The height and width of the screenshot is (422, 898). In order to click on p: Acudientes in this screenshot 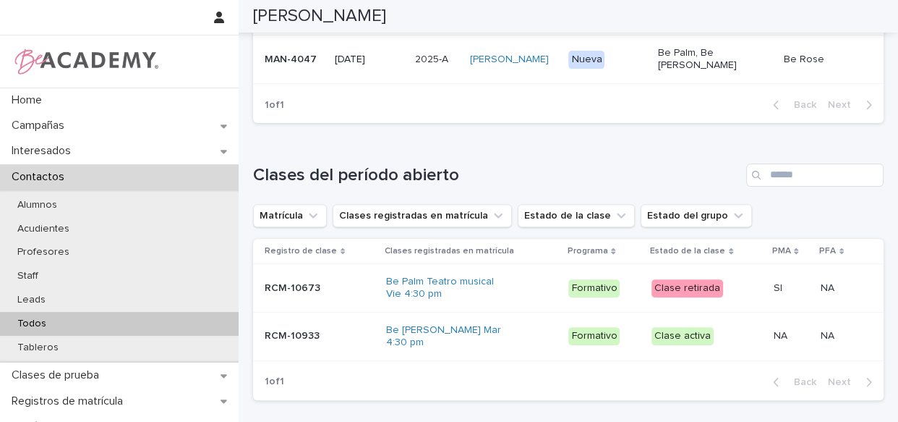, I will do `click(43, 228)`.